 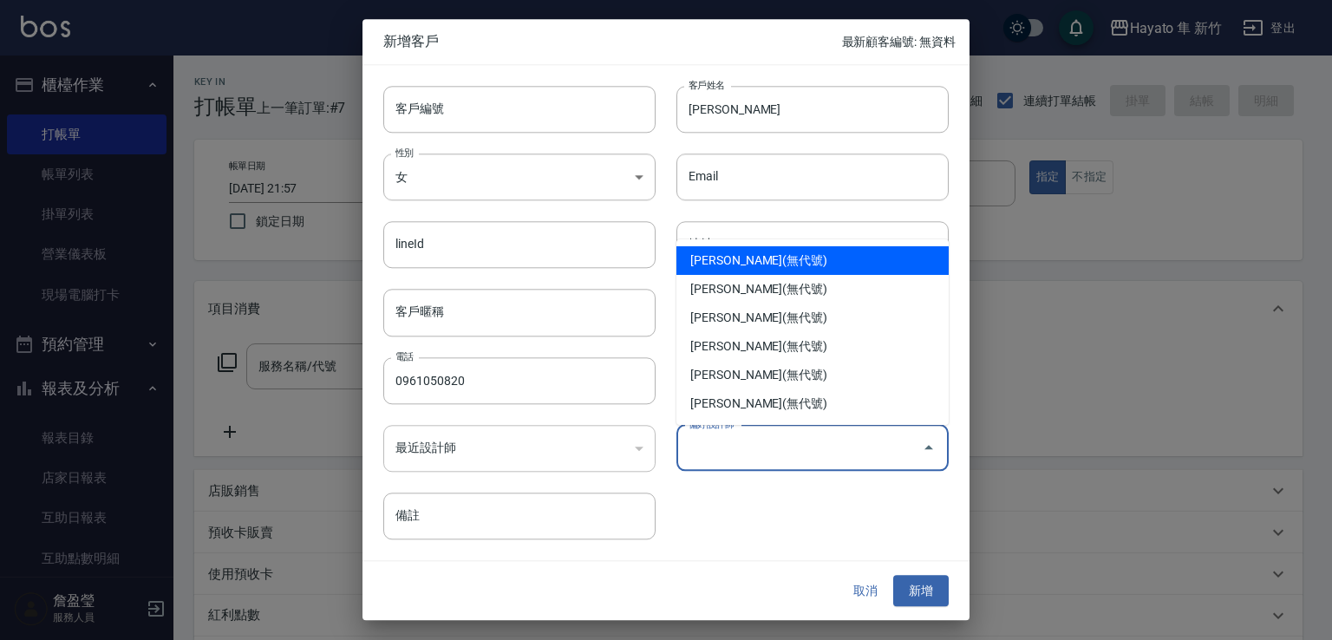 I want to click on button: 新增, so click(x=921, y=590).